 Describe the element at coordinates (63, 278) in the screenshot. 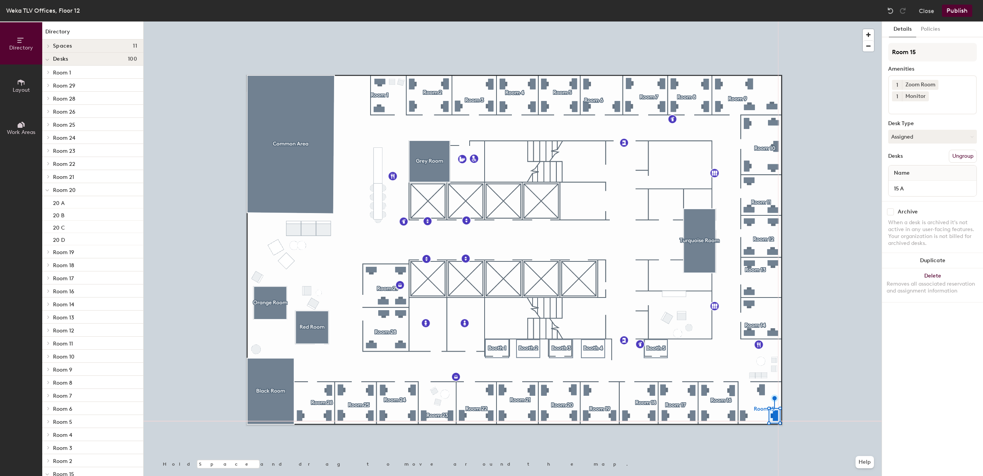

I see `span: Room 17` at that location.